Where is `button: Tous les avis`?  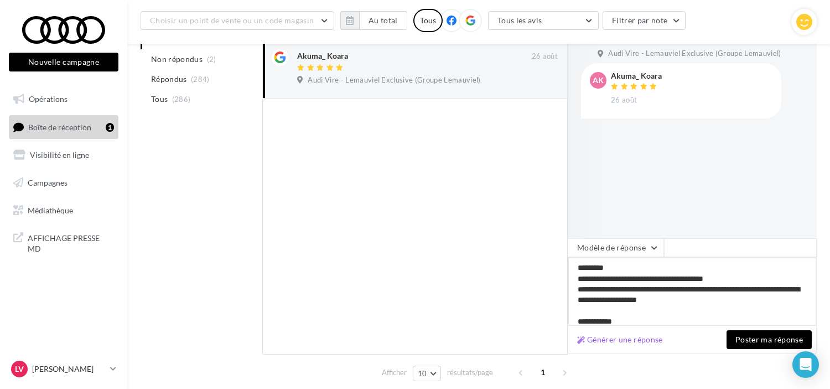
button: Tous les avis is located at coordinates (544, 20).